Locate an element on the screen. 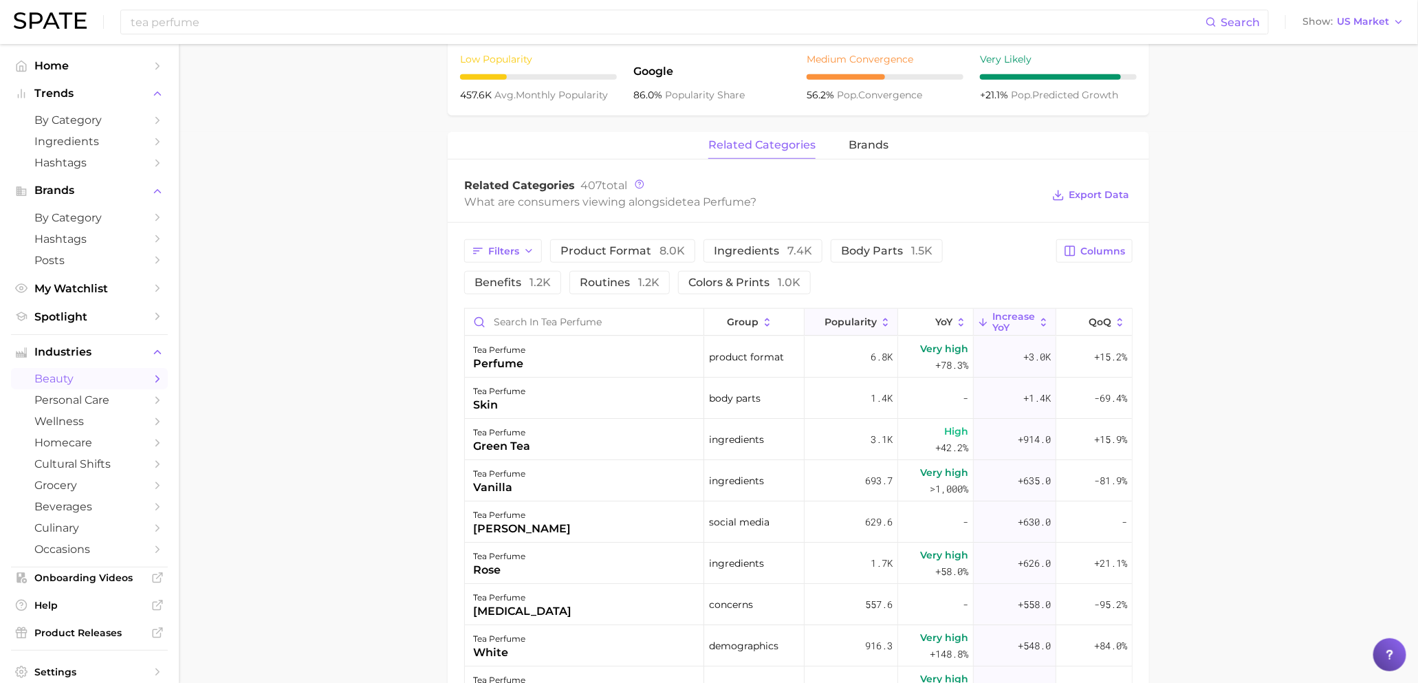  span: brands is located at coordinates (869, 145).